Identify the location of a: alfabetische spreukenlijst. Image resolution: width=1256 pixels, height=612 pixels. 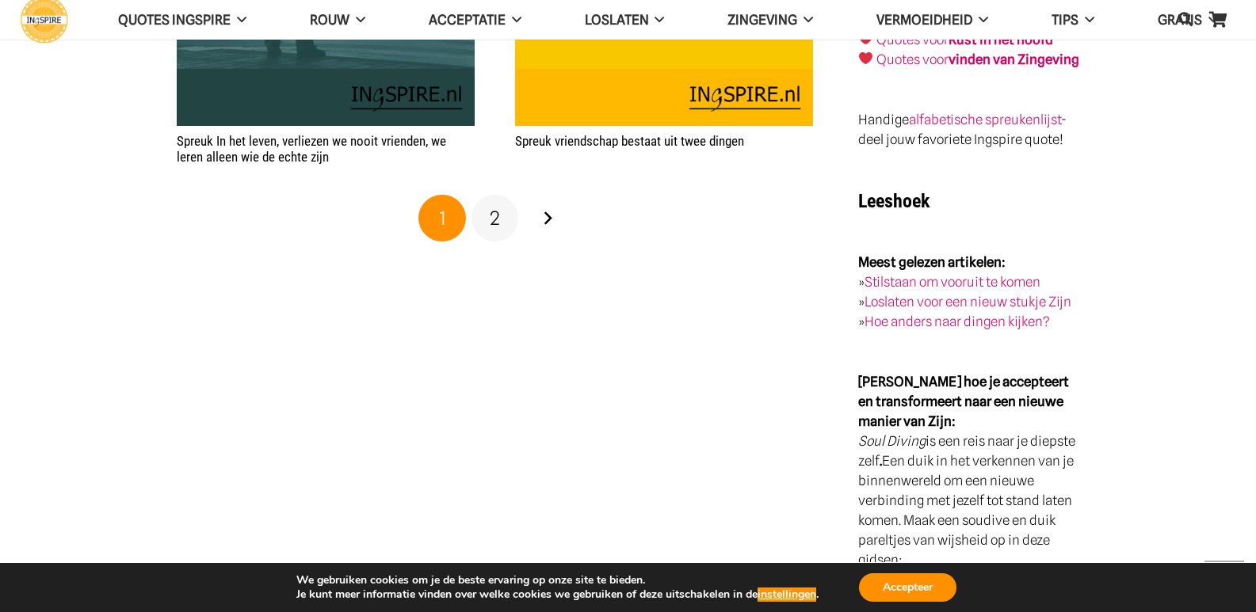
(985, 120).